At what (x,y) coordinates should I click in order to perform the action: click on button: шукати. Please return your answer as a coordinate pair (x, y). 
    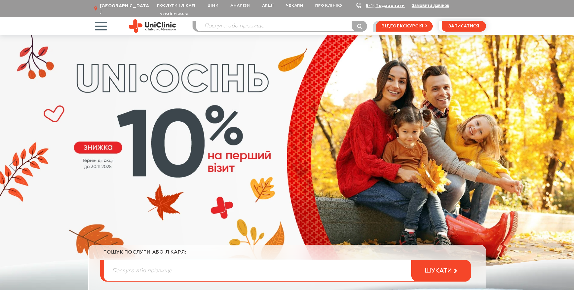
    Looking at the image, I should click on (441, 271).